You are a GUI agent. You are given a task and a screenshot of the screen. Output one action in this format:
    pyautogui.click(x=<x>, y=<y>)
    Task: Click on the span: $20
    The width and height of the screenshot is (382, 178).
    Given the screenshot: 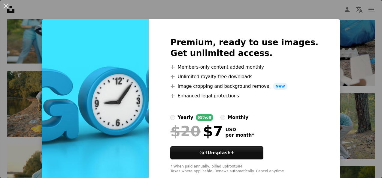 What is the action you would take?
    pyautogui.click(x=185, y=132)
    